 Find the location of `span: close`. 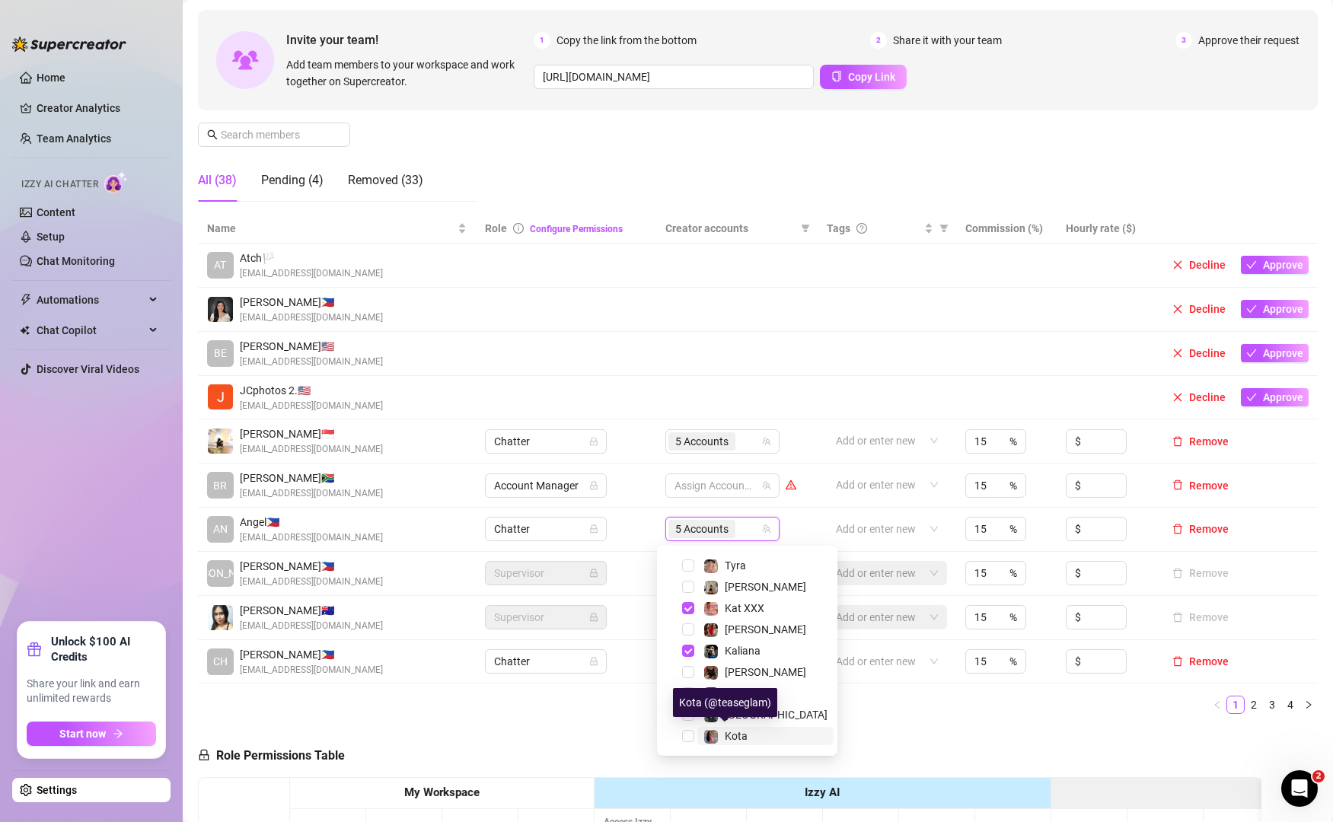

span: close is located at coordinates (1178, 265).